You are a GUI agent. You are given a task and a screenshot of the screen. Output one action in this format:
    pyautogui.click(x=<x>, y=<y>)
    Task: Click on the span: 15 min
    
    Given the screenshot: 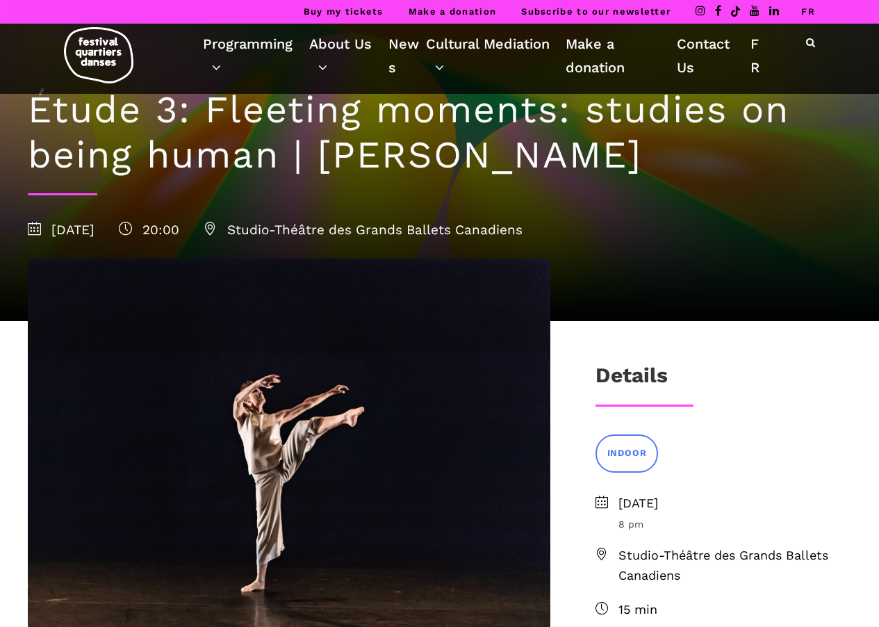 What is the action you would take?
    pyautogui.click(x=734, y=609)
    